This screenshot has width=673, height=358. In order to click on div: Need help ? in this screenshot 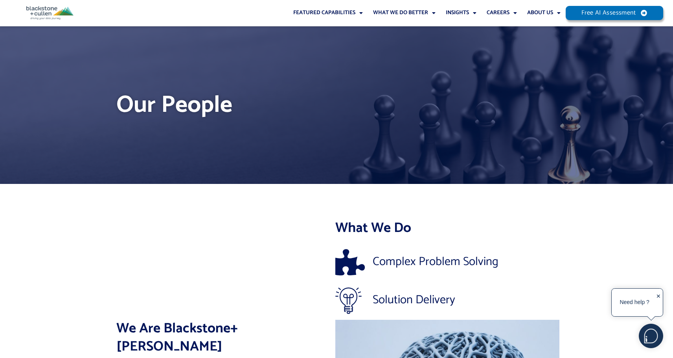, I will do `click(635, 302)`.